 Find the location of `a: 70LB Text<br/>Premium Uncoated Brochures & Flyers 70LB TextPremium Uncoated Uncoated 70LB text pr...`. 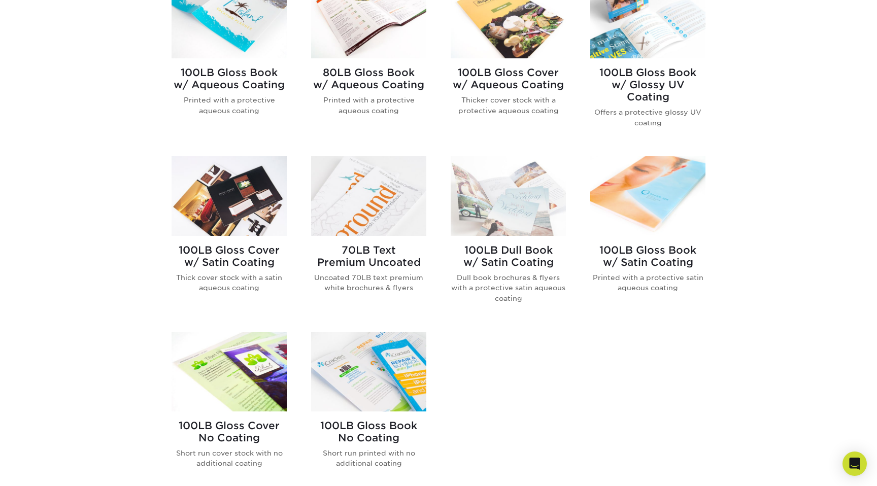

a: 70LB Text<br/>Premium Uncoated Brochures & Flyers 70LB TextPremium Uncoated Uncoated 70LB text pr... is located at coordinates (369, 238).